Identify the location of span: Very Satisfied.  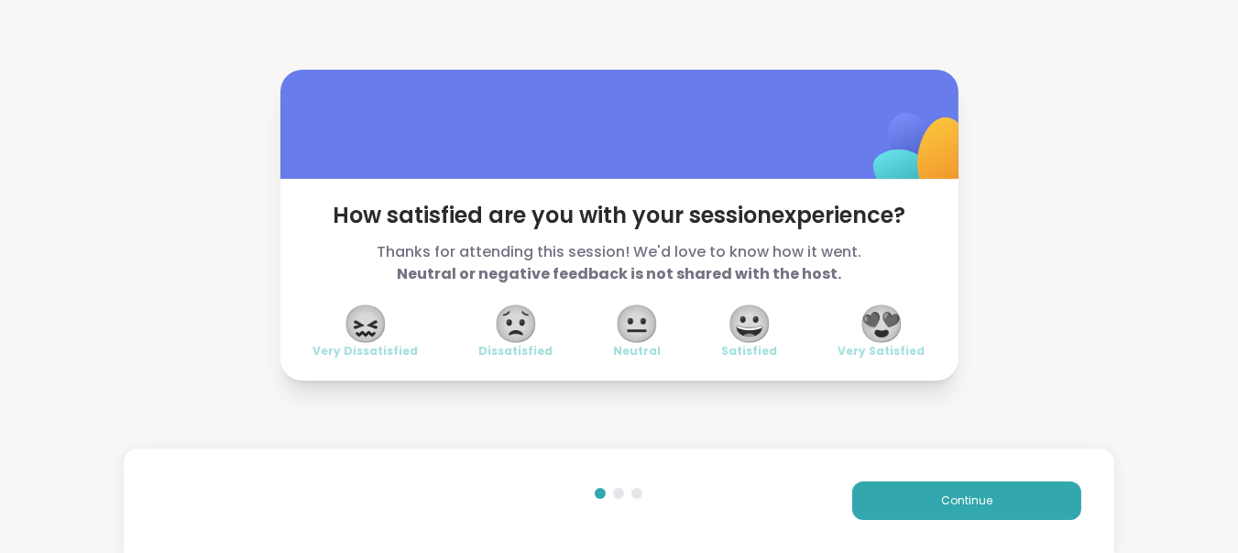
(881, 351).